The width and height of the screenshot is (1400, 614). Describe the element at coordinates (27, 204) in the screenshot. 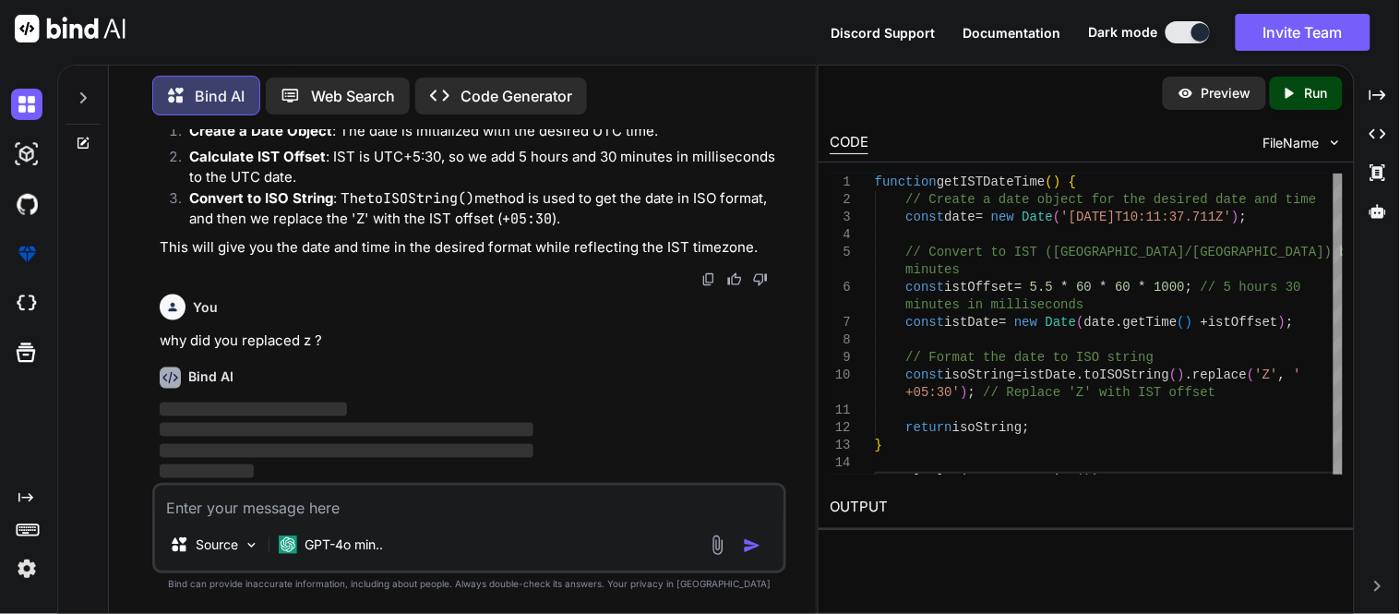

I see `img: githubDark` at that location.